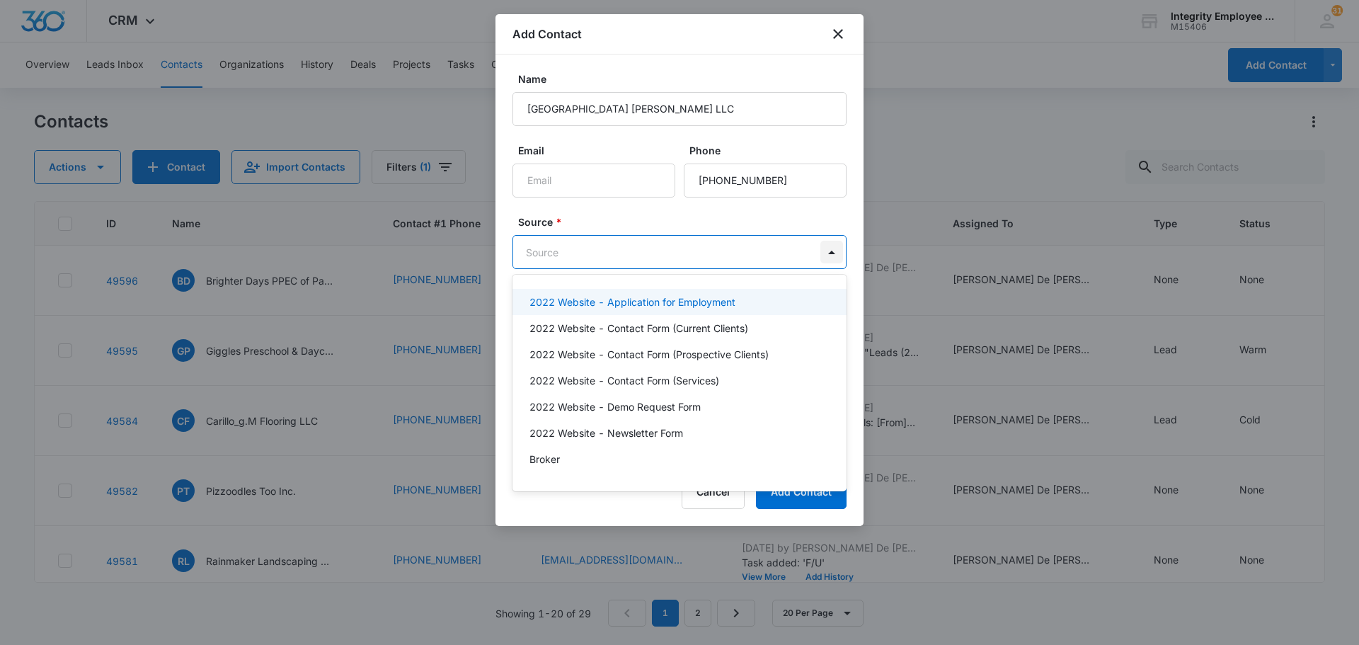  I want to click on p: 2022 Website - Newsletter Form, so click(606, 433).